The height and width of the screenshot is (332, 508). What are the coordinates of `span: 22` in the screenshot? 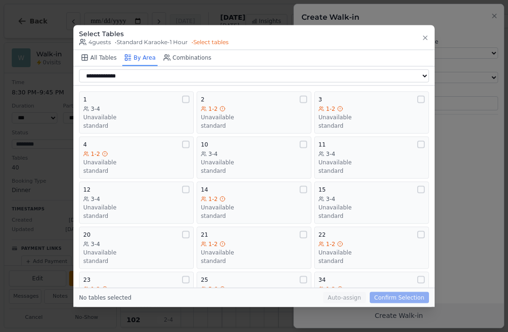 It's located at (322, 235).